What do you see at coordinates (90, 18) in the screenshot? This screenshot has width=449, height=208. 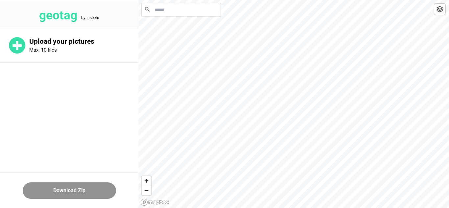 I see `tspan: by inseetu` at bounding box center [90, 18].